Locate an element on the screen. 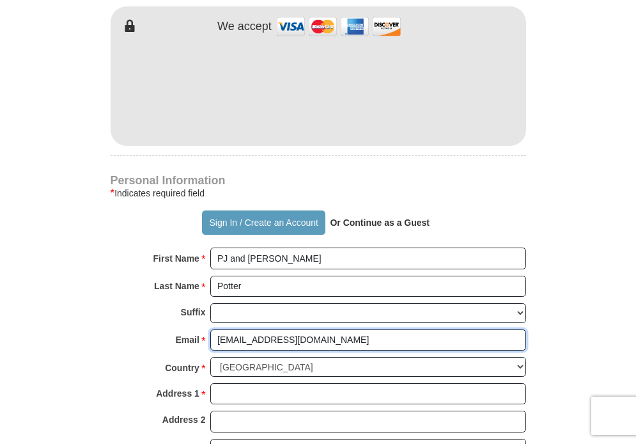 The image size is (636, 444). strong: Address 1 is located at coordinates (178, 393).